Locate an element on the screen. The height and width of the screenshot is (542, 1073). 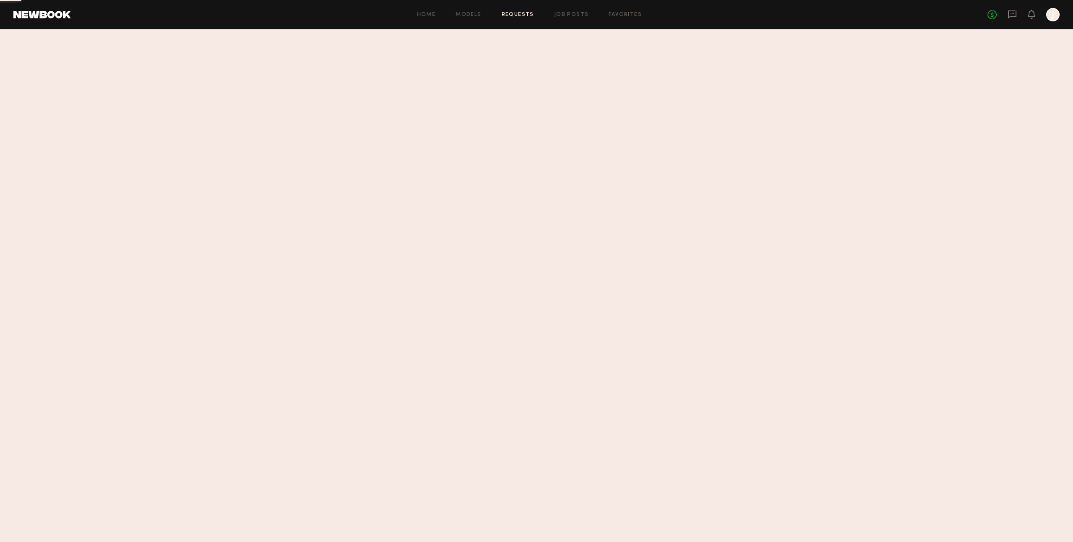
a: Job Posts is located at coordinates (571, 15).